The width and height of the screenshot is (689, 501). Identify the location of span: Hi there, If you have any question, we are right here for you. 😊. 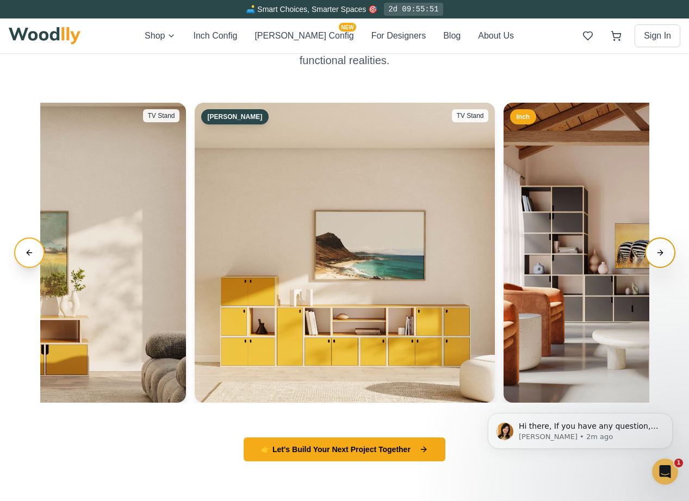
(117, 41).